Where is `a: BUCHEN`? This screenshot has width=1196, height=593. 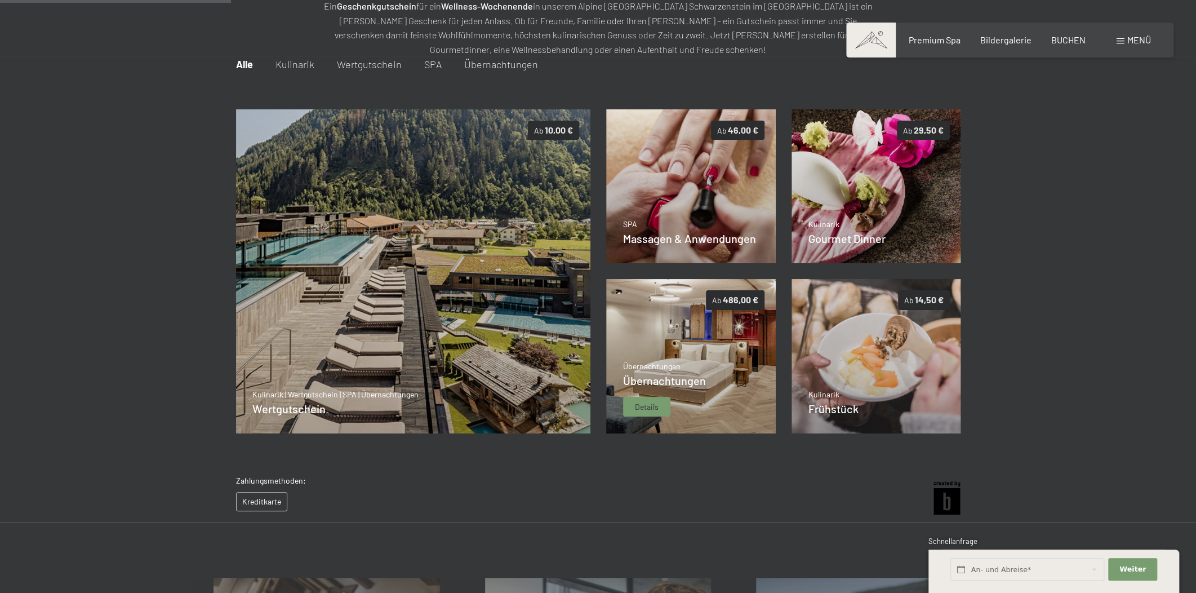
a: BUCHEN is located at coordinates (1068, 39).